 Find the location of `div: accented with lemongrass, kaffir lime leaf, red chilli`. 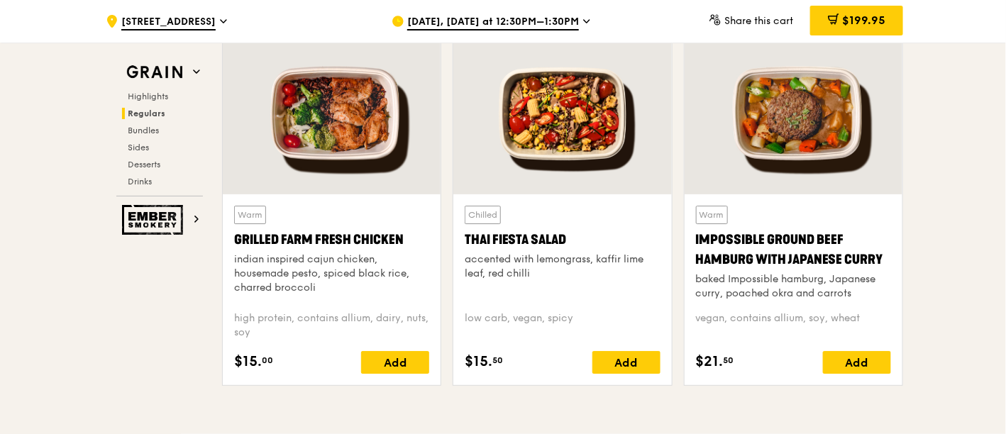

div: accented with lemongrass, kaffir lime leaf, red chilli is located at coordinates (562, 267).